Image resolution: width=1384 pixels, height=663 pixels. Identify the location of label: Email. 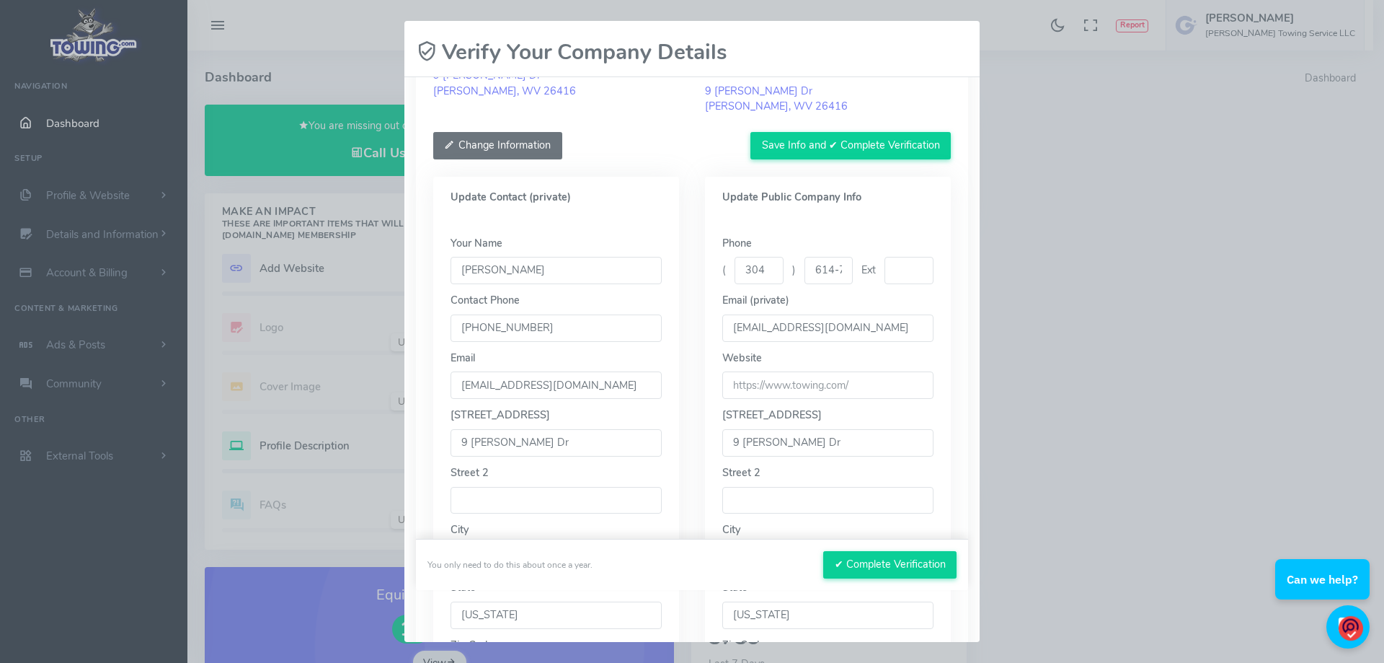
(463, 358).